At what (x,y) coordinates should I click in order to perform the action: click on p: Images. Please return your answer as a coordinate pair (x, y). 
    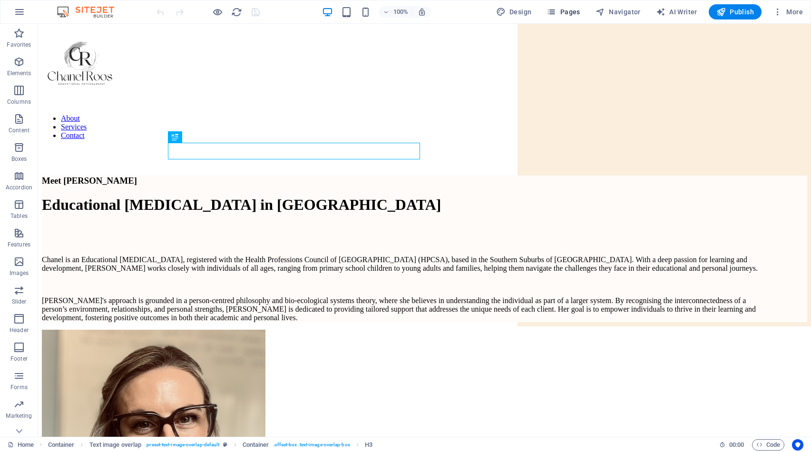
    Looking at the image, I should click on (19, 273).